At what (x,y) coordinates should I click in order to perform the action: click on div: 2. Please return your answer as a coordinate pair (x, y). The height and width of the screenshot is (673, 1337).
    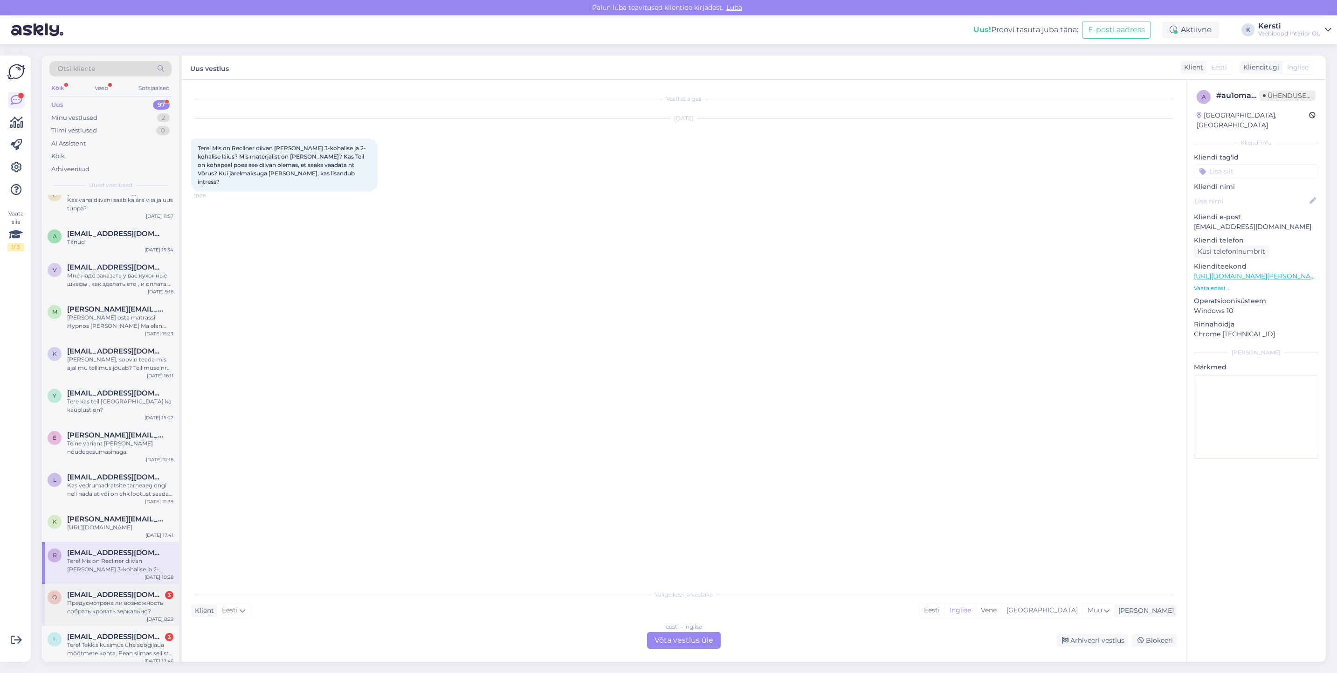
    Looking at the image, I should click on (163, 118).